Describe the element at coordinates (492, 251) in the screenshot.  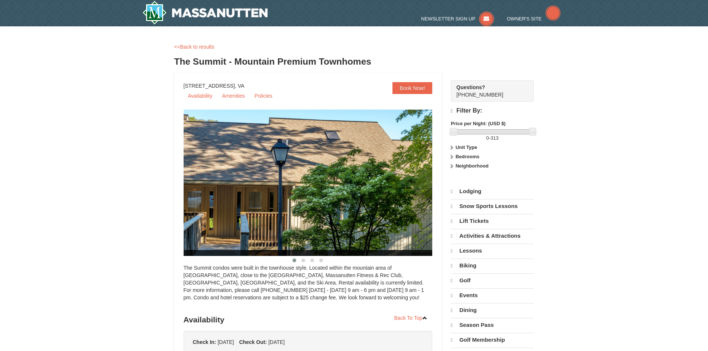
I see `a: Lessons` at that location.